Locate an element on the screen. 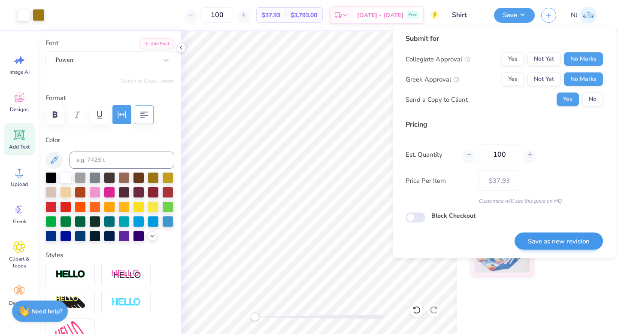 Image resolution: width=618 pixels, height=334 pixels. span: Free is located at coordinates (412, 15).